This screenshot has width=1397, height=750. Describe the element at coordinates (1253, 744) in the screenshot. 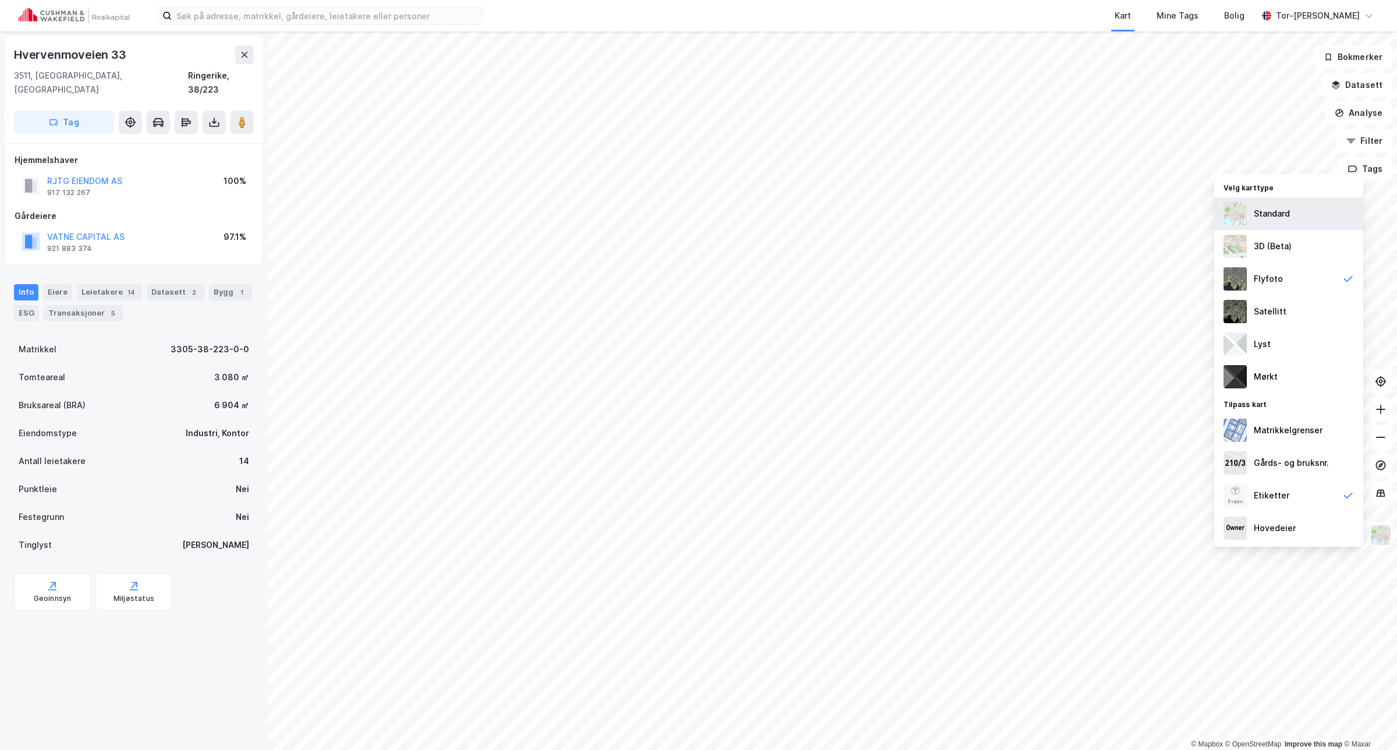

I see `a: OpenStreetMap` at that location.